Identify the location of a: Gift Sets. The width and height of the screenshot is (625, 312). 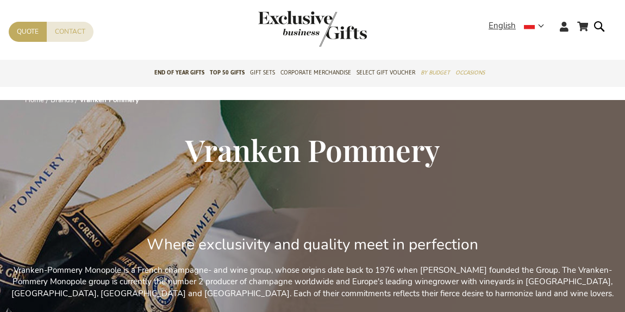
(262, 73).